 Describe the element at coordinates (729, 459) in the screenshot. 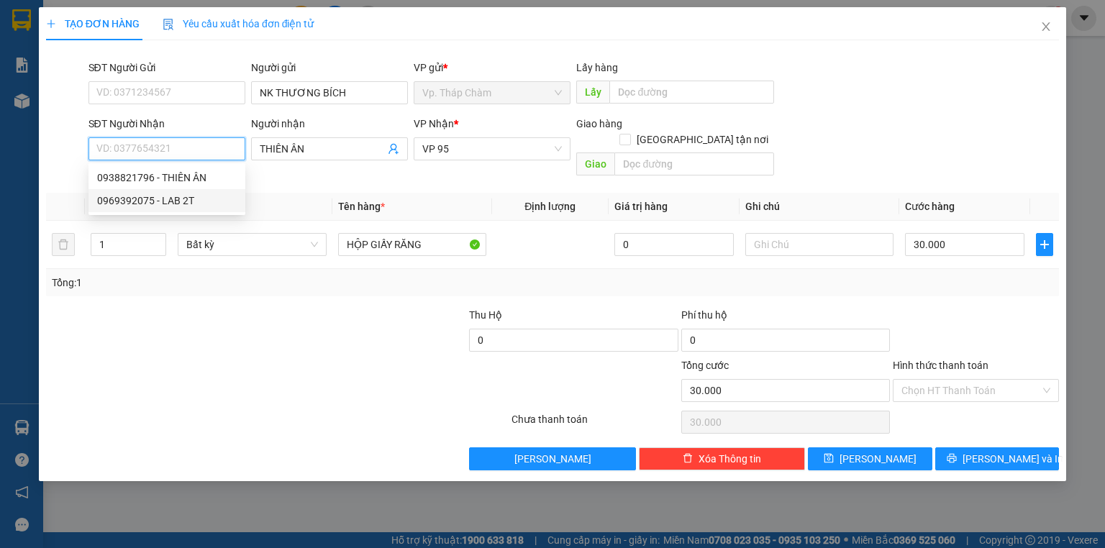

I see `span: Xóa Thông tin` at that location.